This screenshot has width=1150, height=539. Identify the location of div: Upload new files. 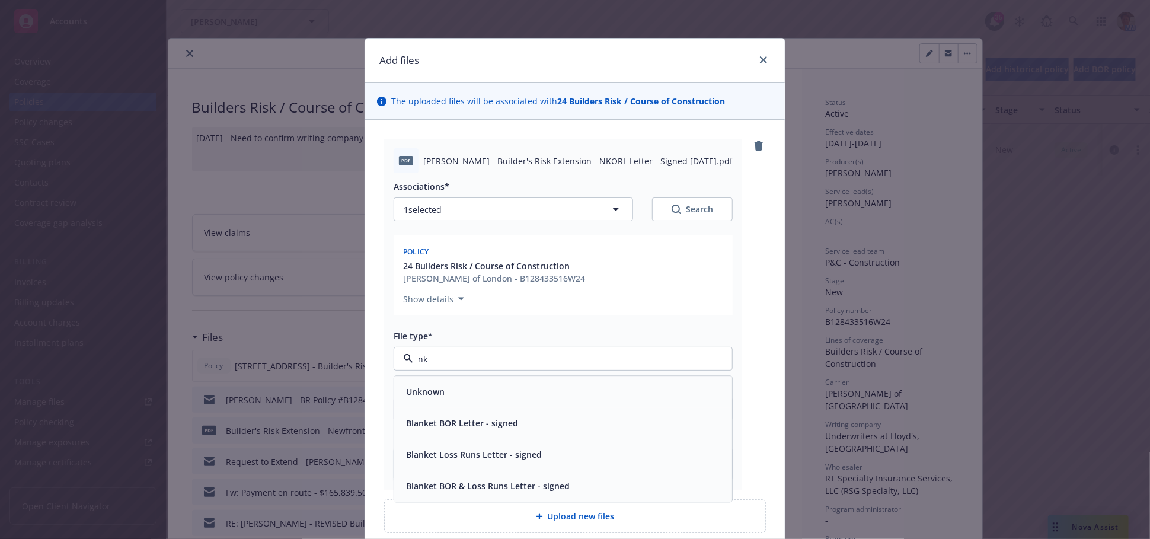
(575, 516).